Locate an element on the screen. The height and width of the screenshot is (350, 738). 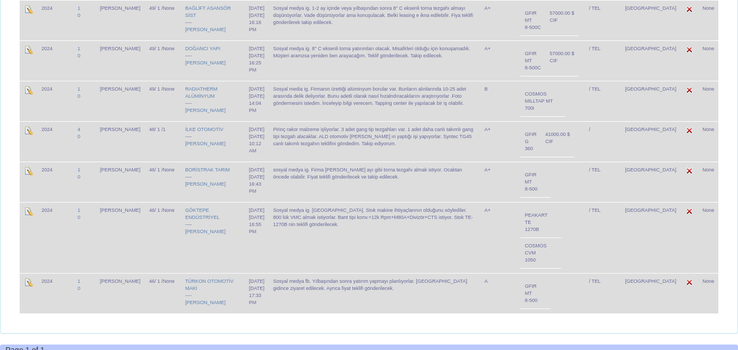
td: COSMOS CVM 1050 is located at coordinates (536, 253).